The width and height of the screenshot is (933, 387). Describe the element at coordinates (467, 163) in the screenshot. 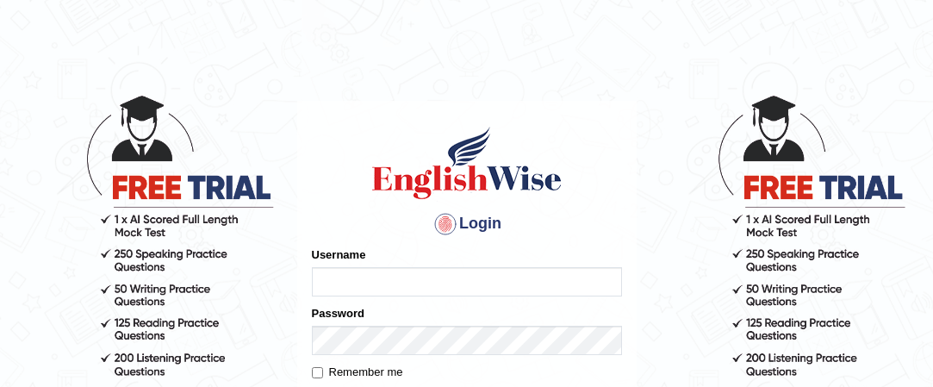

I see `img: Logo of English Wise sign in for intelligent practice with AI` at that location.